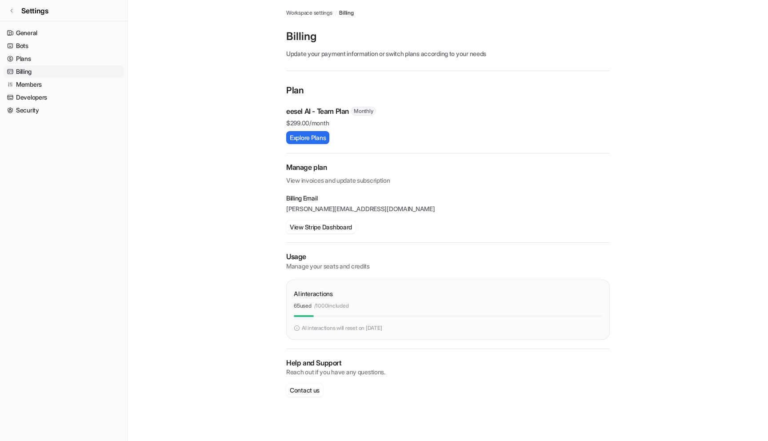 This screenshot has width=768, height=441. Describe the element at coordinates (35, 11) in the screenshot. I see `span: Settings` at that location.